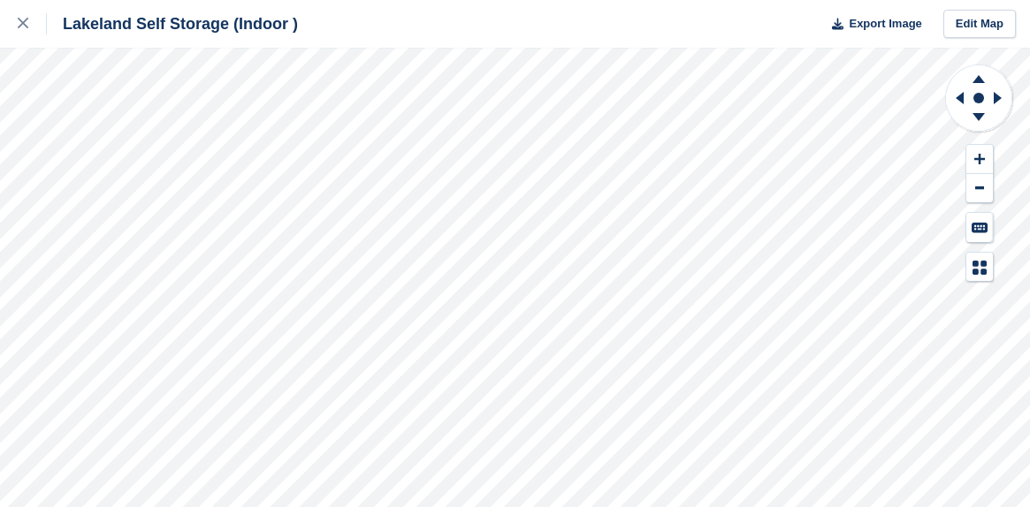 The width and height of the screenshot is (1030, 507). I want to click on span: Export Image, so click(885, 24).